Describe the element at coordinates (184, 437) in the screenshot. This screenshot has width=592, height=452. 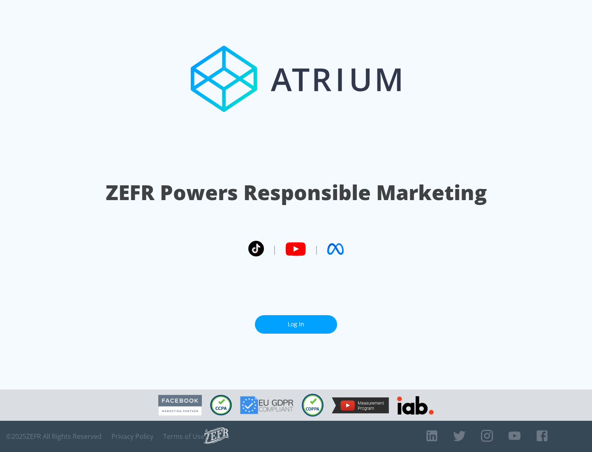
I see `a: Terms of Use` at that location.